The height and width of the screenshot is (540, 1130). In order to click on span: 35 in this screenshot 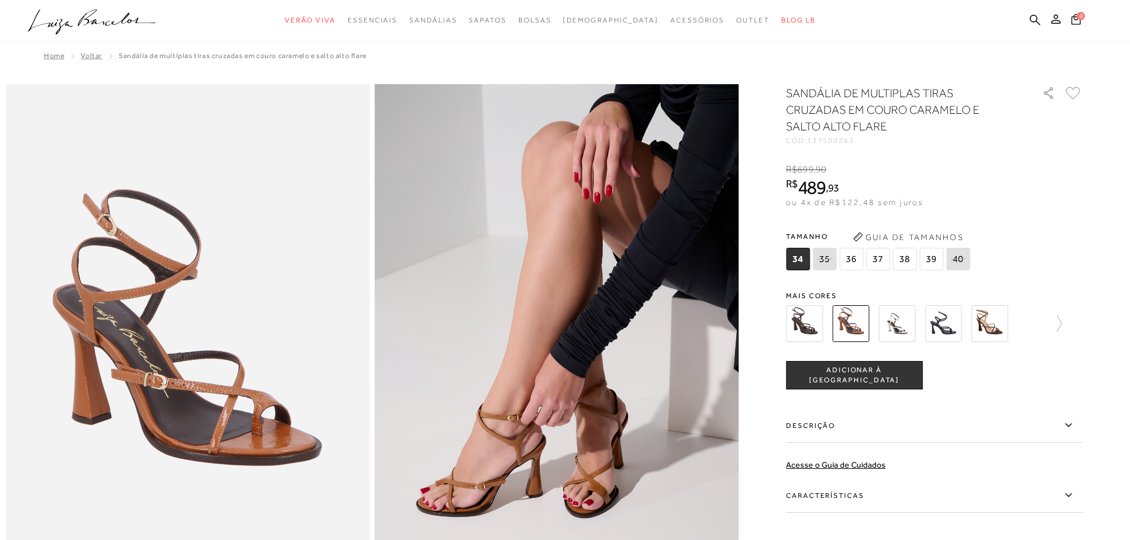, I will do `click(824, 259)`.